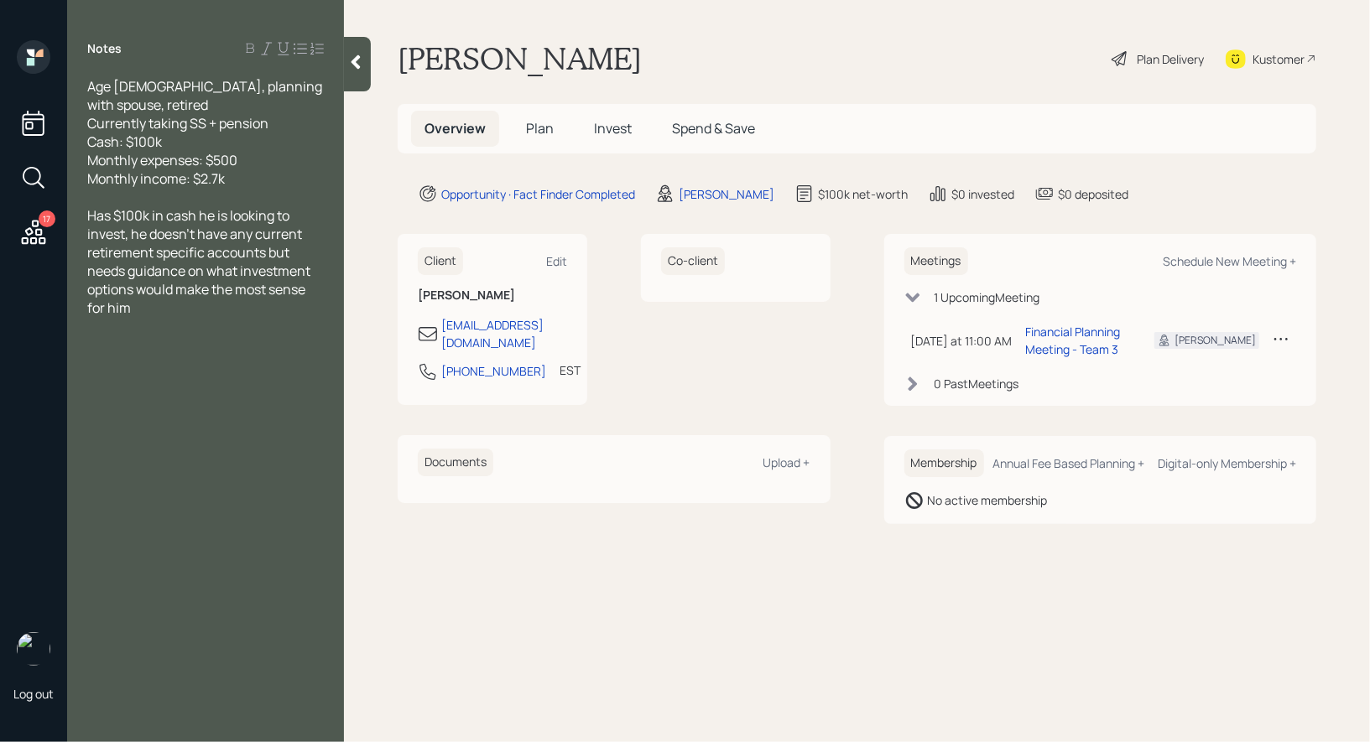 The image size is (1370, 742). Describe the element at coordinates (1278, 59) in the screenshot. I see `div: Kustomer` at that location.